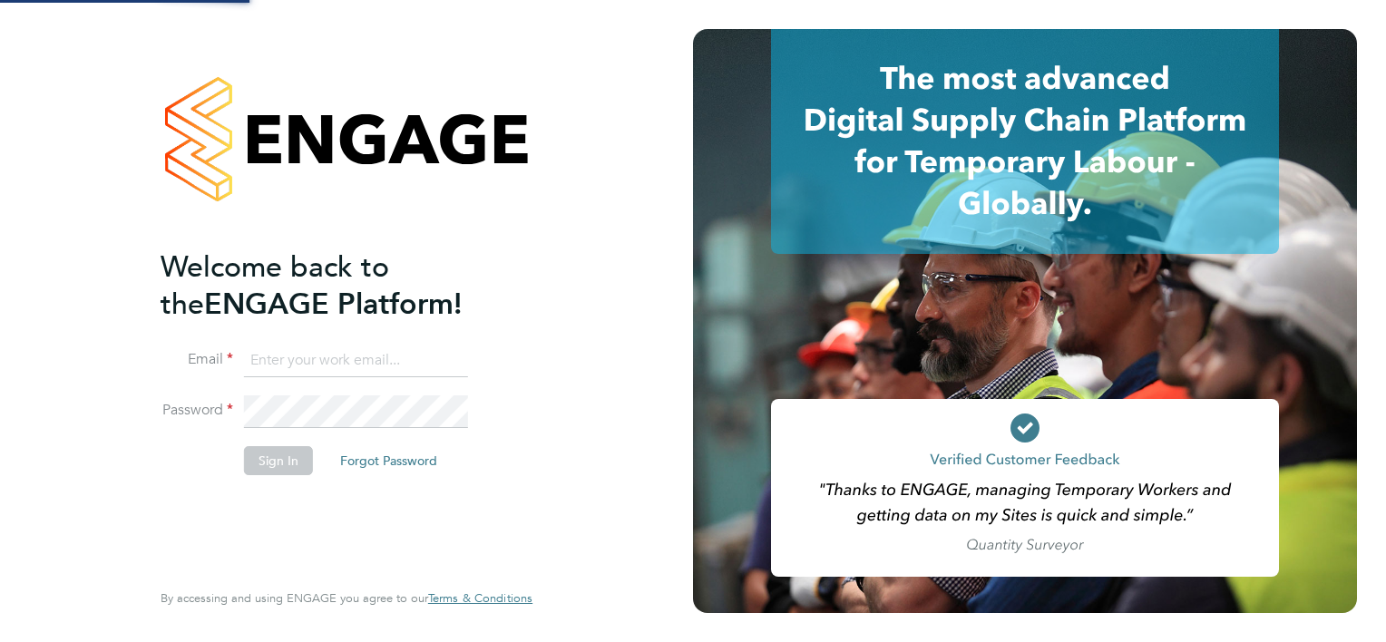 The height and width of the screenshot is (642, 1386). Describe the element at coordinates (197, 410) in the screenshot. I see `label: Password` at that location.